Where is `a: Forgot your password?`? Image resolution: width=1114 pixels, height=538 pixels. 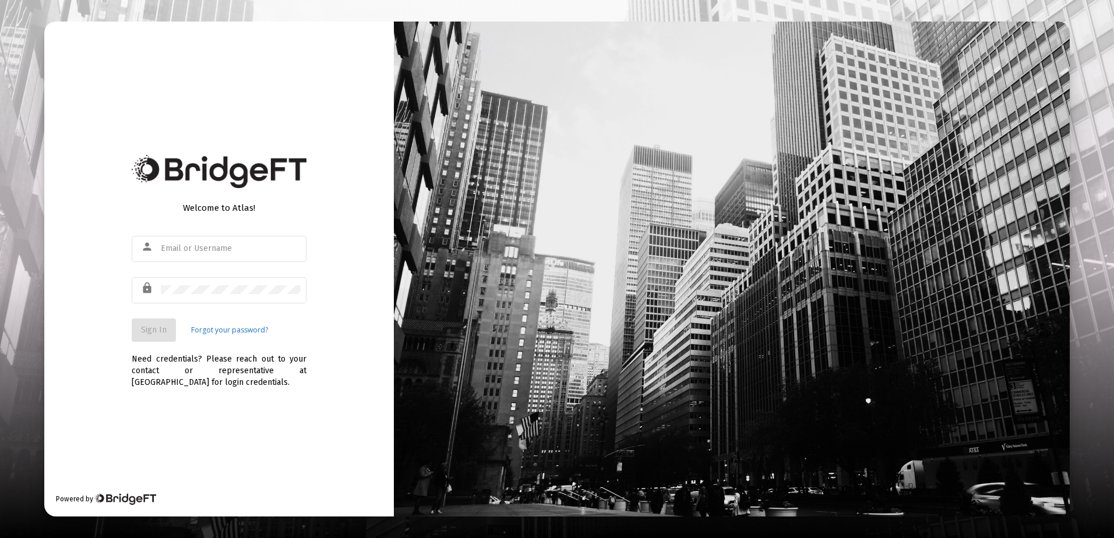
a: Forgot your password? is located at coordinates (230, 330).